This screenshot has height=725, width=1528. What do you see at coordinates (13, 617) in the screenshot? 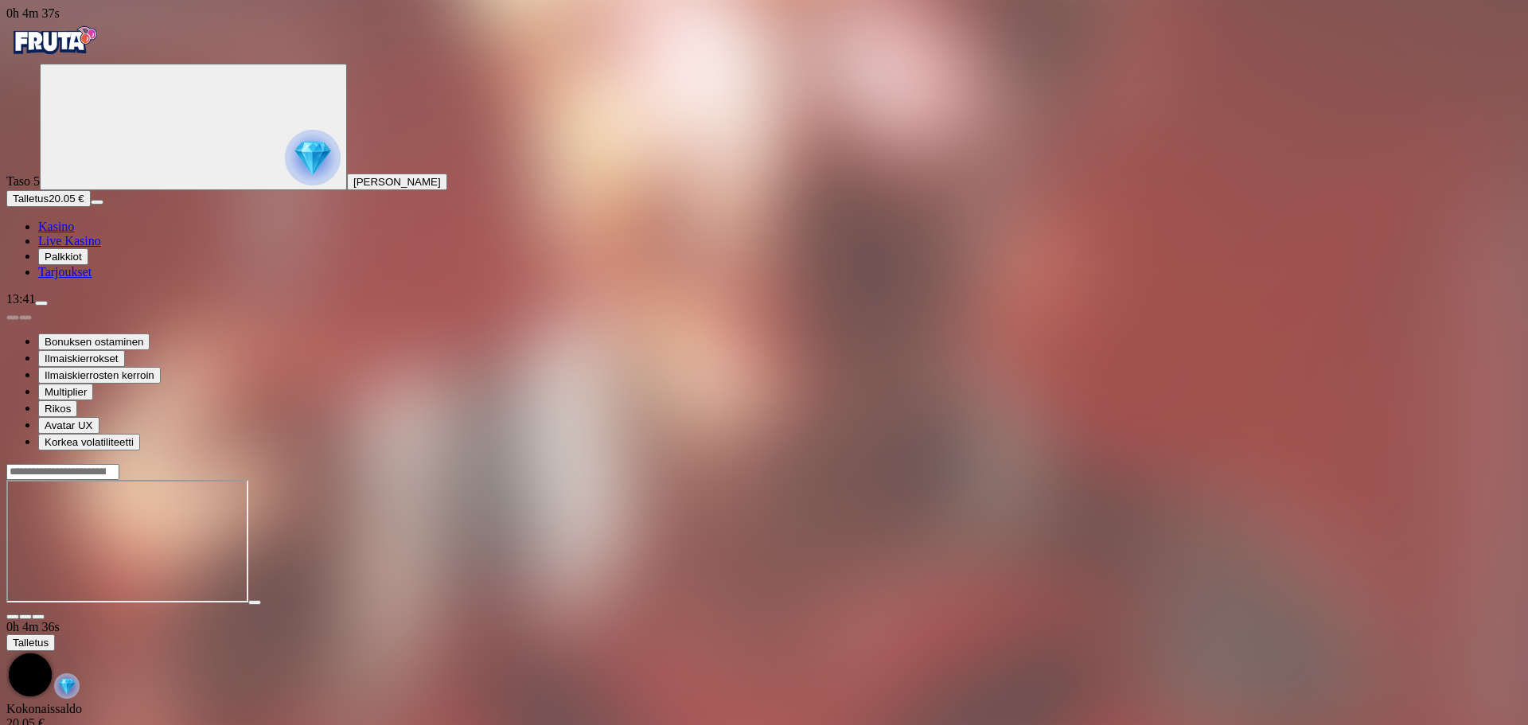
I see `button: close icon` at bounding box center [13, 617].